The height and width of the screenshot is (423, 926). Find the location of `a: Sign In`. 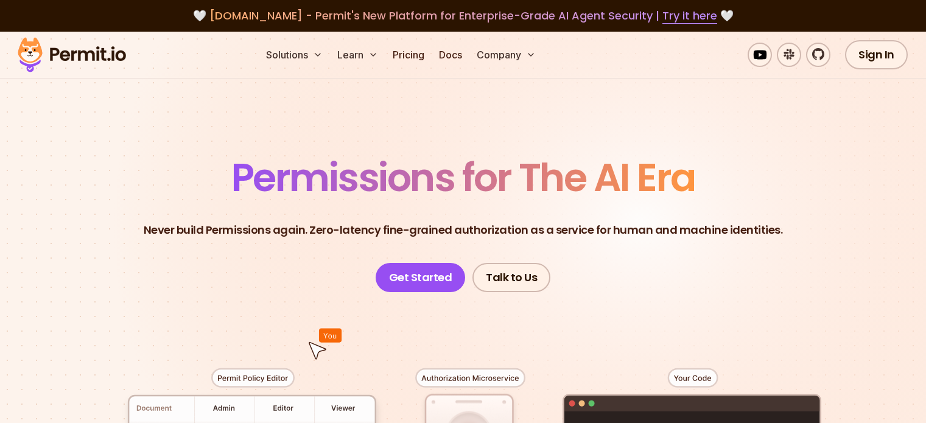

a: Sign In is located at coordinates (876, 55).